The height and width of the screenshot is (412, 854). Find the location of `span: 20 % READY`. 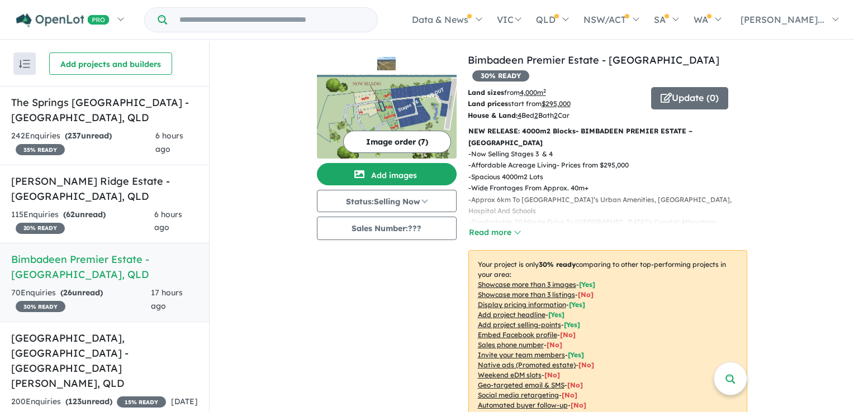

span: 20 % READY is located at coordinates (40, 228).